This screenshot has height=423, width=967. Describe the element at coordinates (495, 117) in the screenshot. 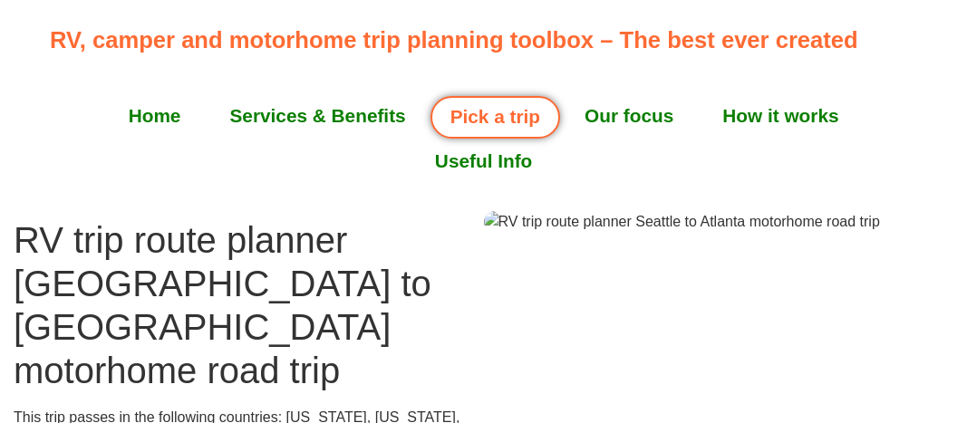

I see `a: Pick a trip` at that location.